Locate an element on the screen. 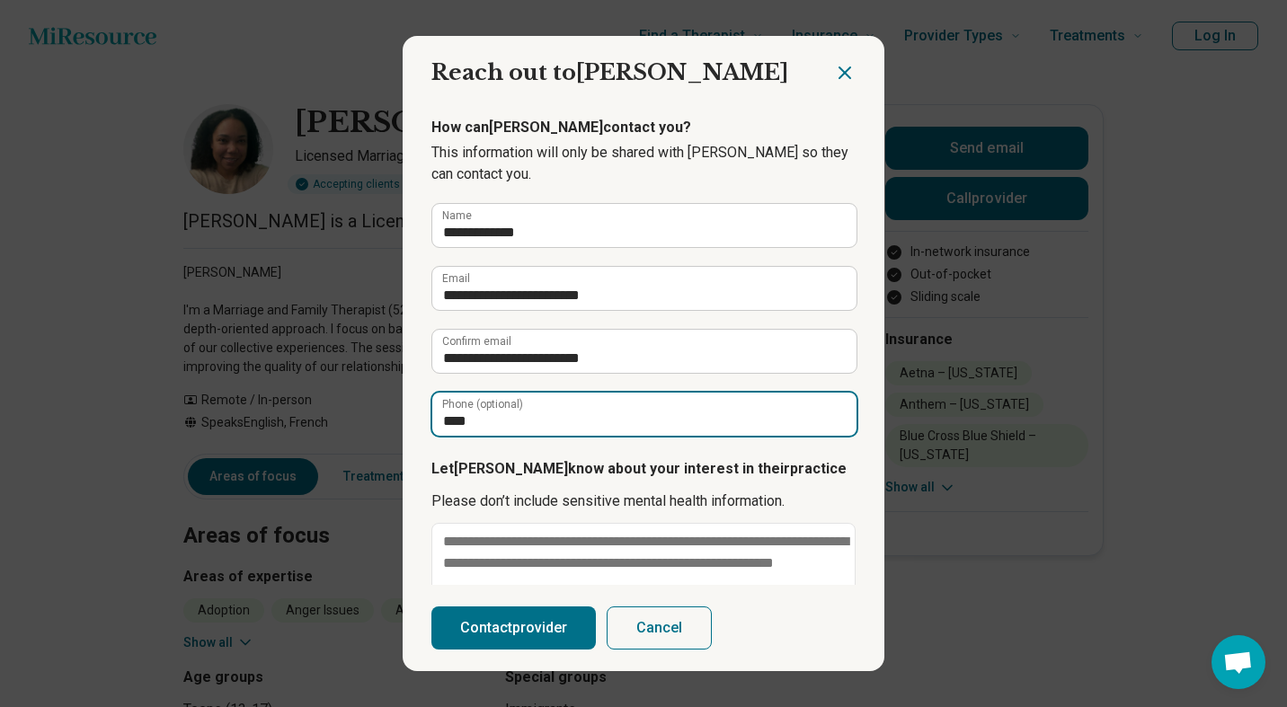 The image size is (1287, 707). label: Phone (optional) is located at coordinates (483, 404).